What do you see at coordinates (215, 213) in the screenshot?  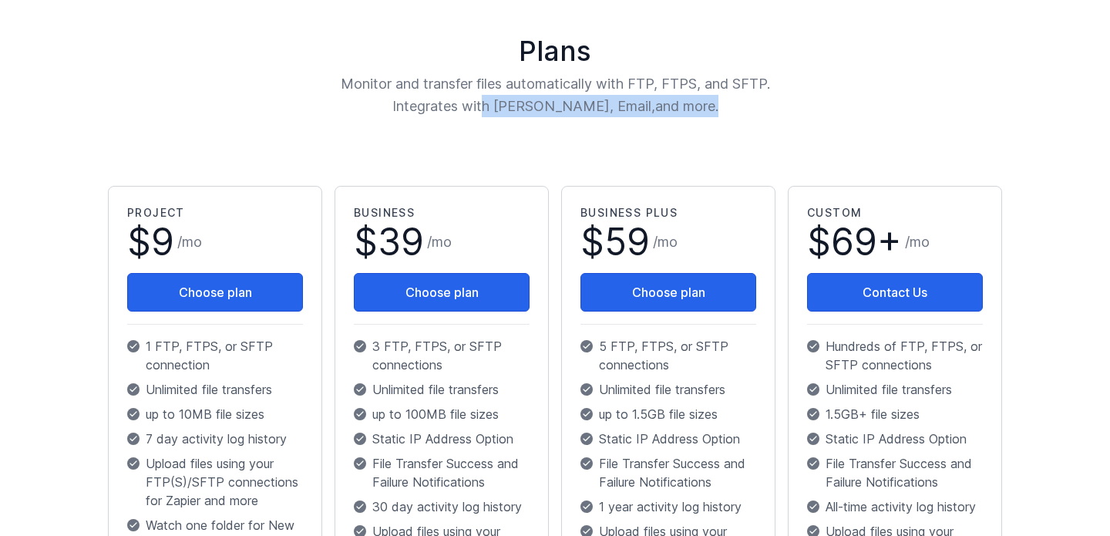 I see `h2: Project` at bounding box center [215, 213].